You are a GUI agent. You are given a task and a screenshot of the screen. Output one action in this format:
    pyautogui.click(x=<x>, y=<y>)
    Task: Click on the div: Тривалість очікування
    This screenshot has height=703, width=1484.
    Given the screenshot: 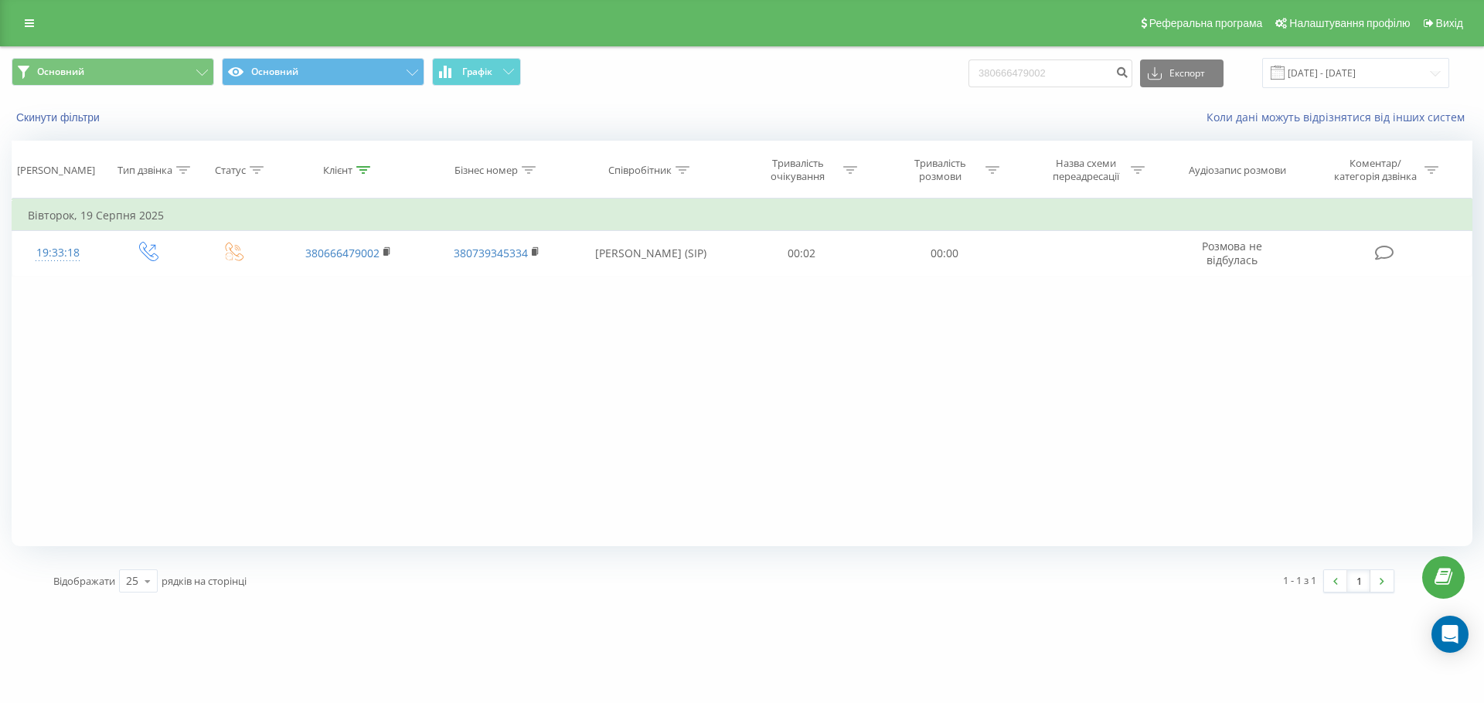 What is the action you would take?
    pyautogui.click(x=798, y=170)
    